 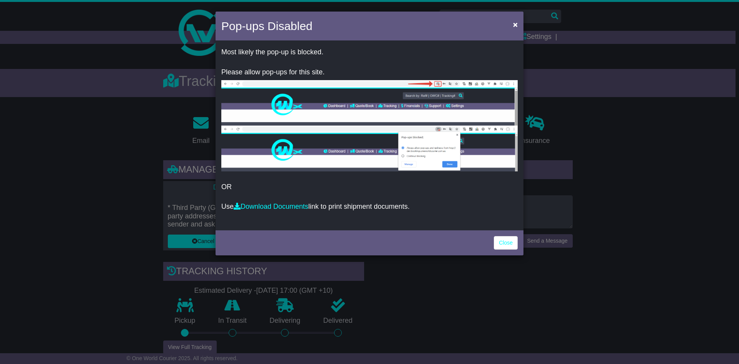 I want to click on img: allow-popup-1.png, so click(x=370, y=103).